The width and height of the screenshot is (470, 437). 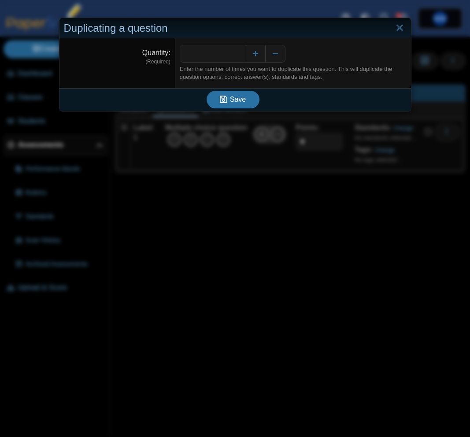 What do you see at coordinates (238, 99) in the screenshot?
I see `span: Save` at bounding box center [238, 99].